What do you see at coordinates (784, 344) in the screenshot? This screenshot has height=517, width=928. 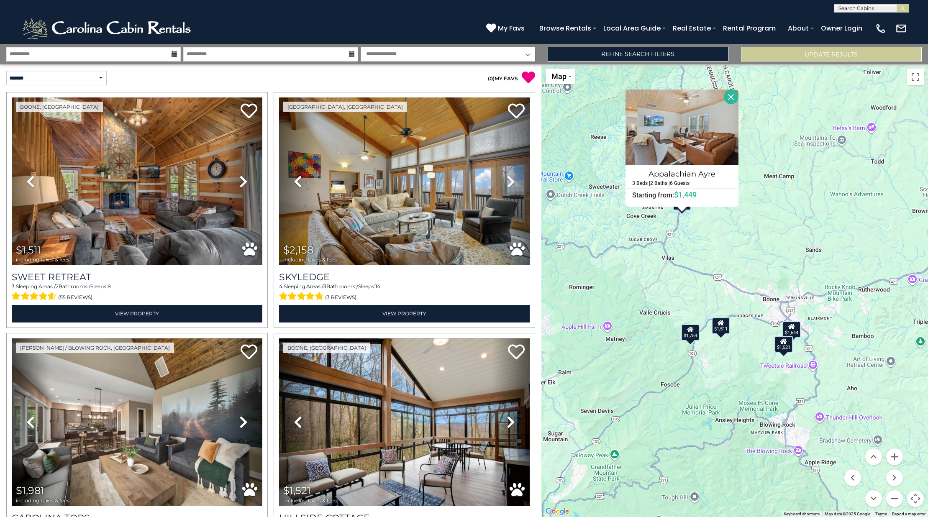 I see `div: $1,521` at bounding box center [784, 344].